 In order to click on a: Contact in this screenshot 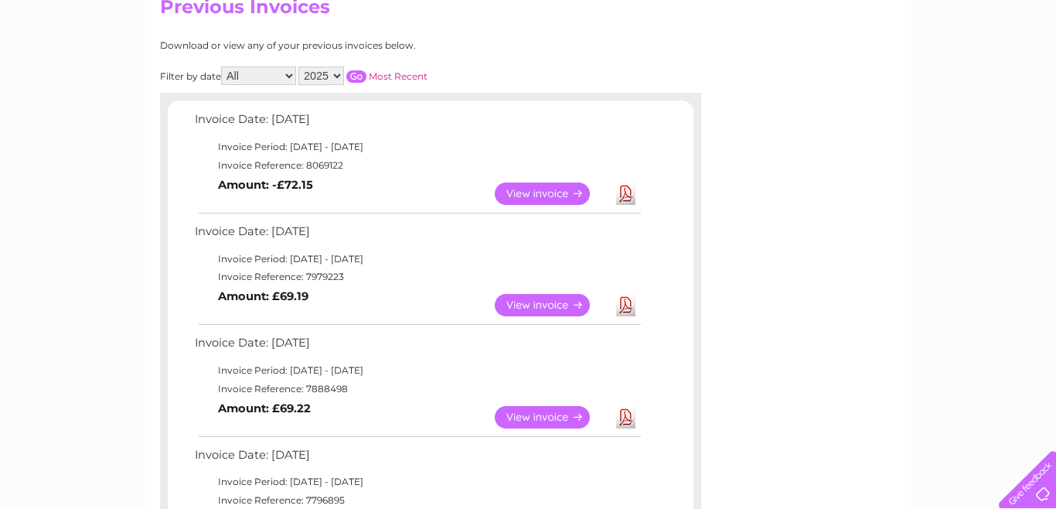, I will do `click(972, 71)`.